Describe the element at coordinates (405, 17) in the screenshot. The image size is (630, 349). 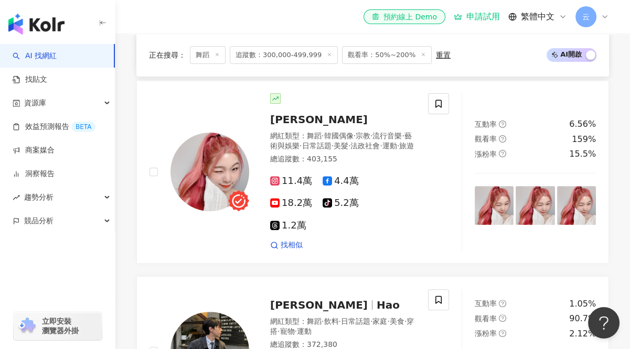
I see `a: 預約線上 Demo` at that location.